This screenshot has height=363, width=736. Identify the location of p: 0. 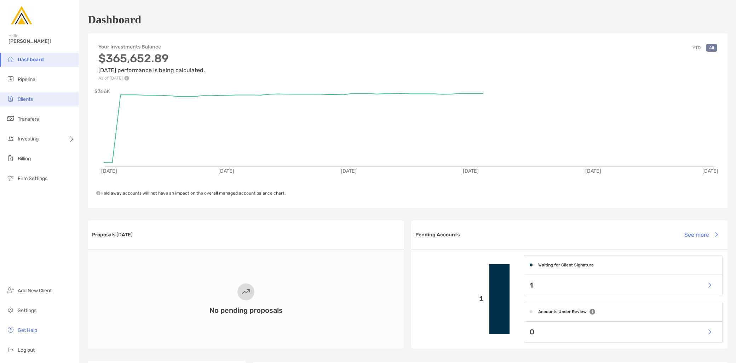
(532, 332).